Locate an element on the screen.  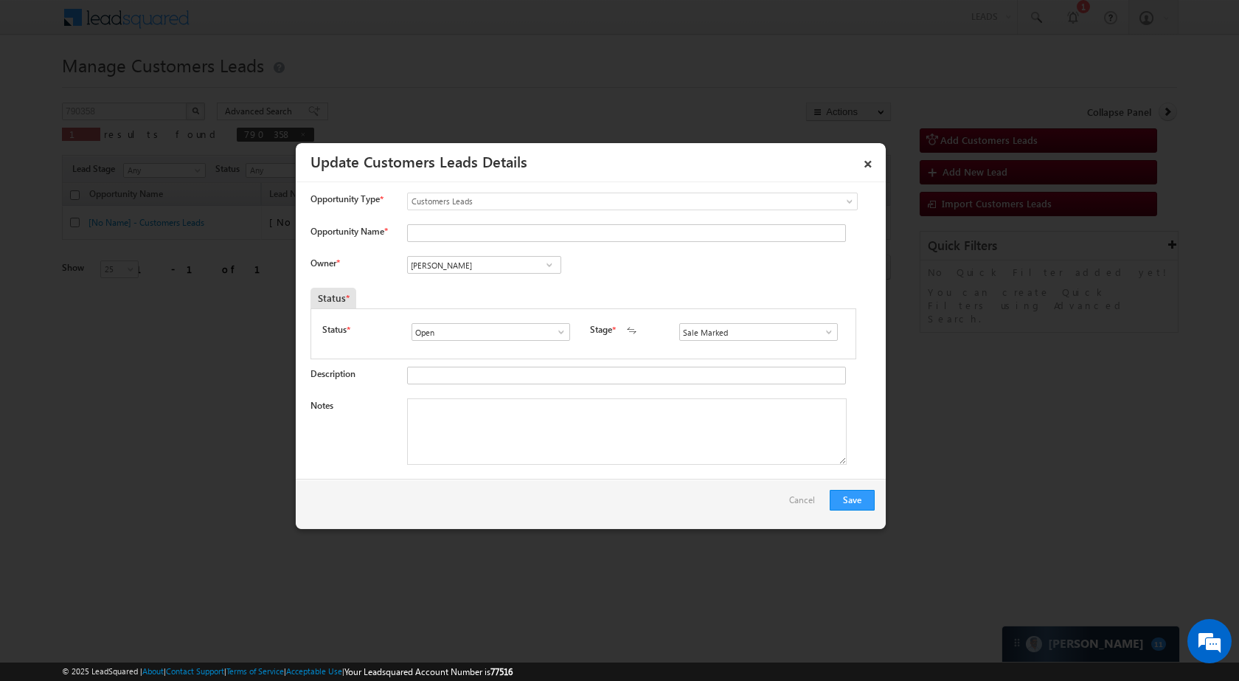
label: Notes is located at coordinates (322, 405).